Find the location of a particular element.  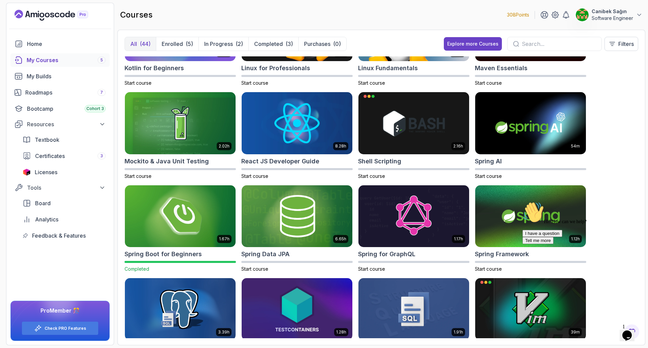

p: Purchases is located at coordinates (317, 44).